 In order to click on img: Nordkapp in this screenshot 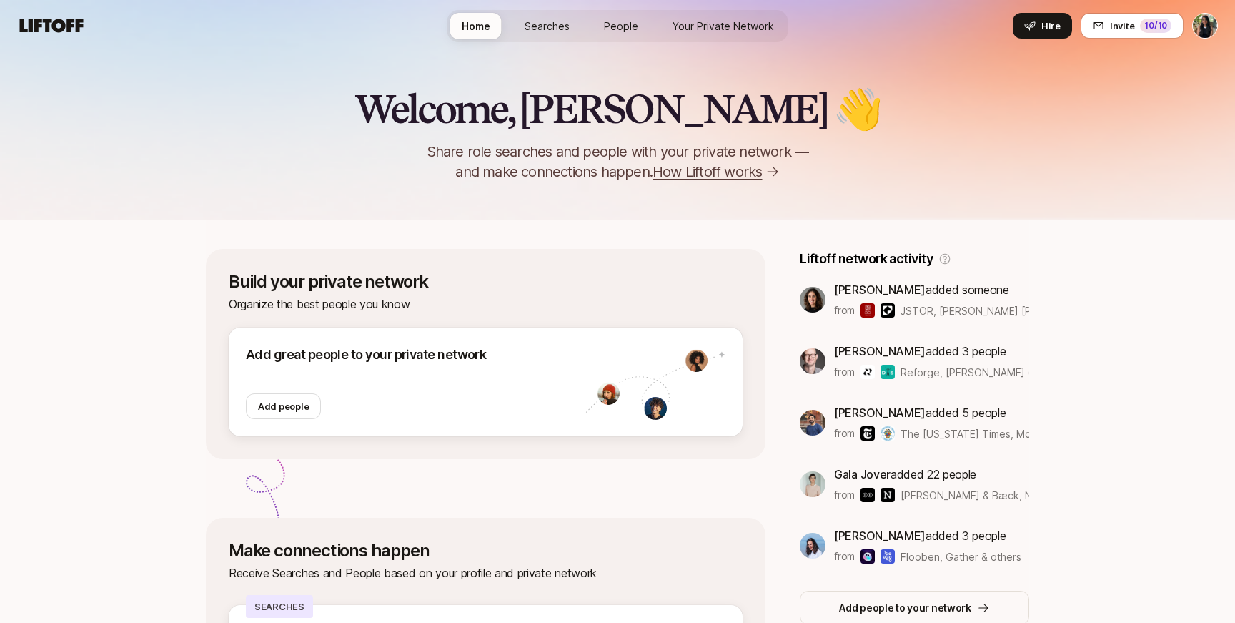, I will do `click(888, 495)`.